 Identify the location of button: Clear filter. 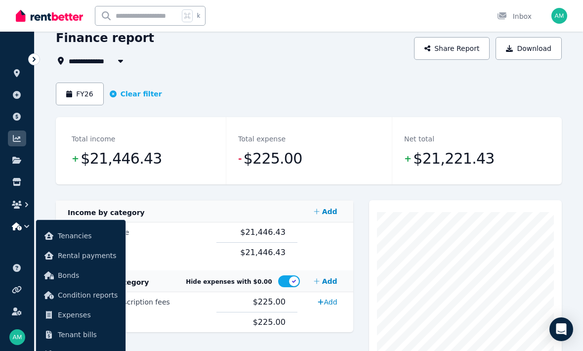
(136, 94).